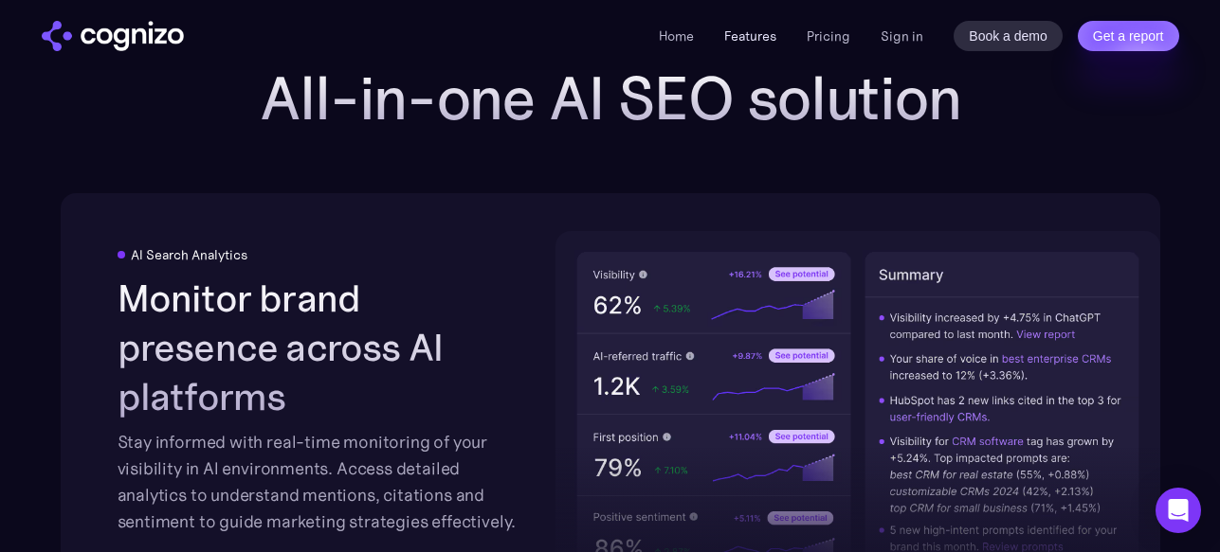 This screenshot has width=1220, height=552. Describe the element at coordinates (320, 482) in the screenshot. I see `div: Stay informed with real-time monitoring of your visibility in AI environments. Access detailed an...` at that location.